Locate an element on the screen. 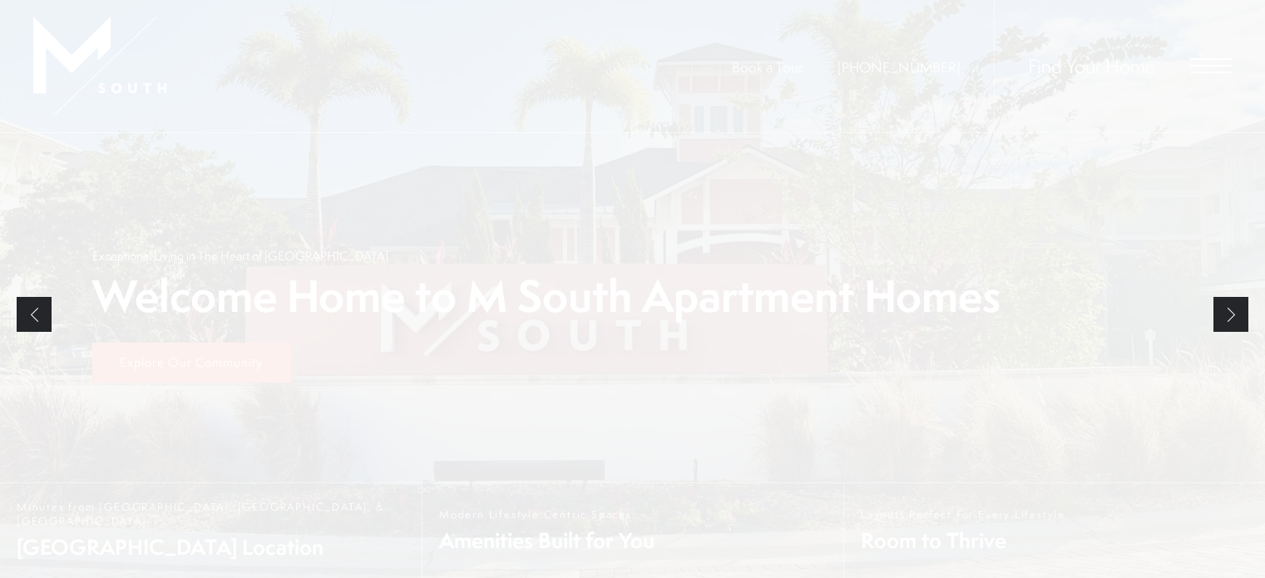  p: Welcome Home to M South Apartment Homes is located at coordinates (547, 296).